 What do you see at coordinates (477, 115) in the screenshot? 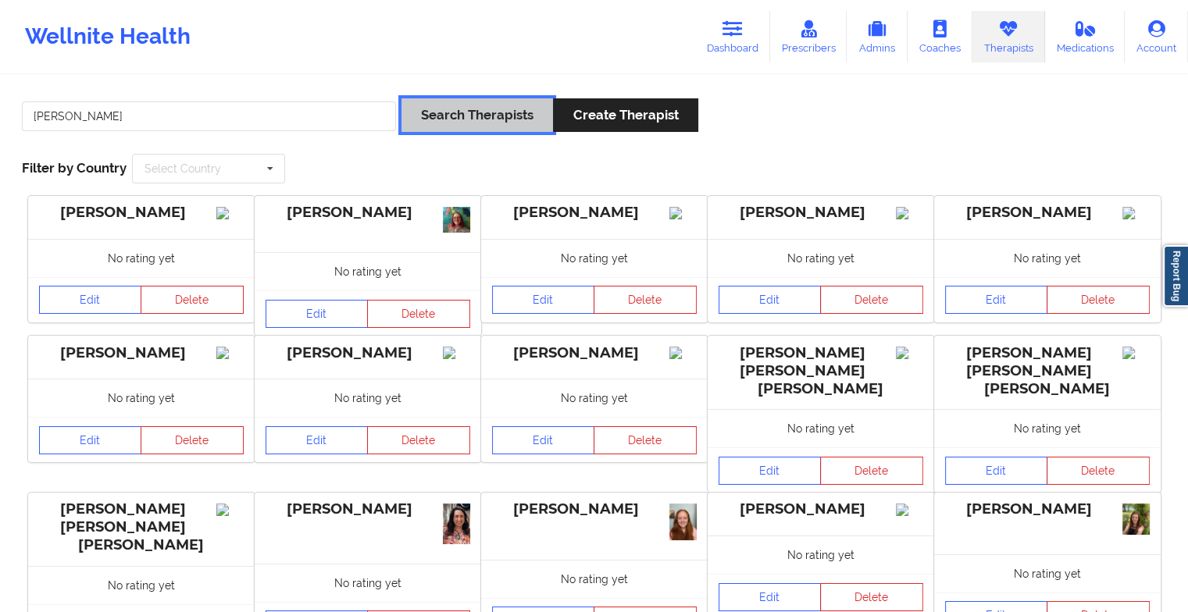
I see `button: Search Therapists` at bounding box center [477, 115].